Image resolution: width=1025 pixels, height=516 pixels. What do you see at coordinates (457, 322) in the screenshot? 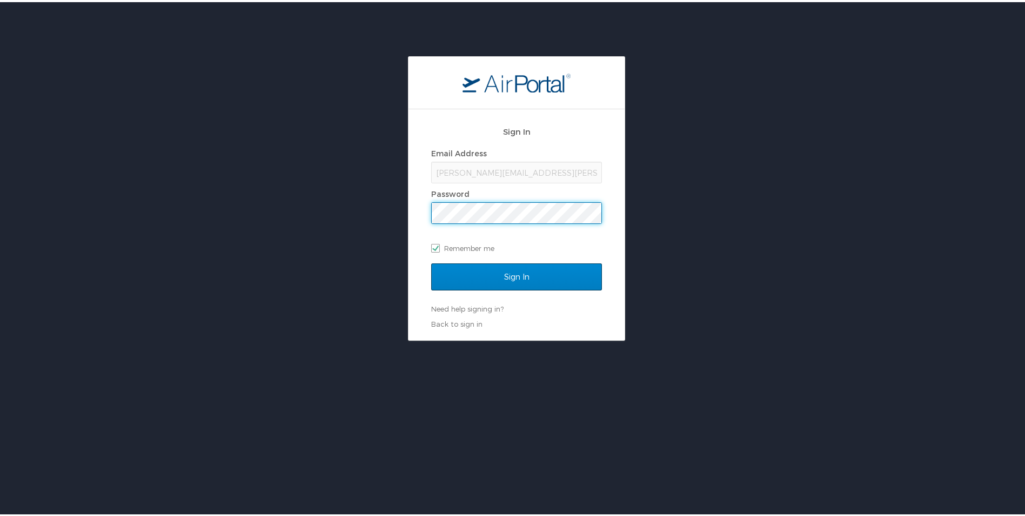
I see `a: Back to sign in` at bounding box center [457, 322].